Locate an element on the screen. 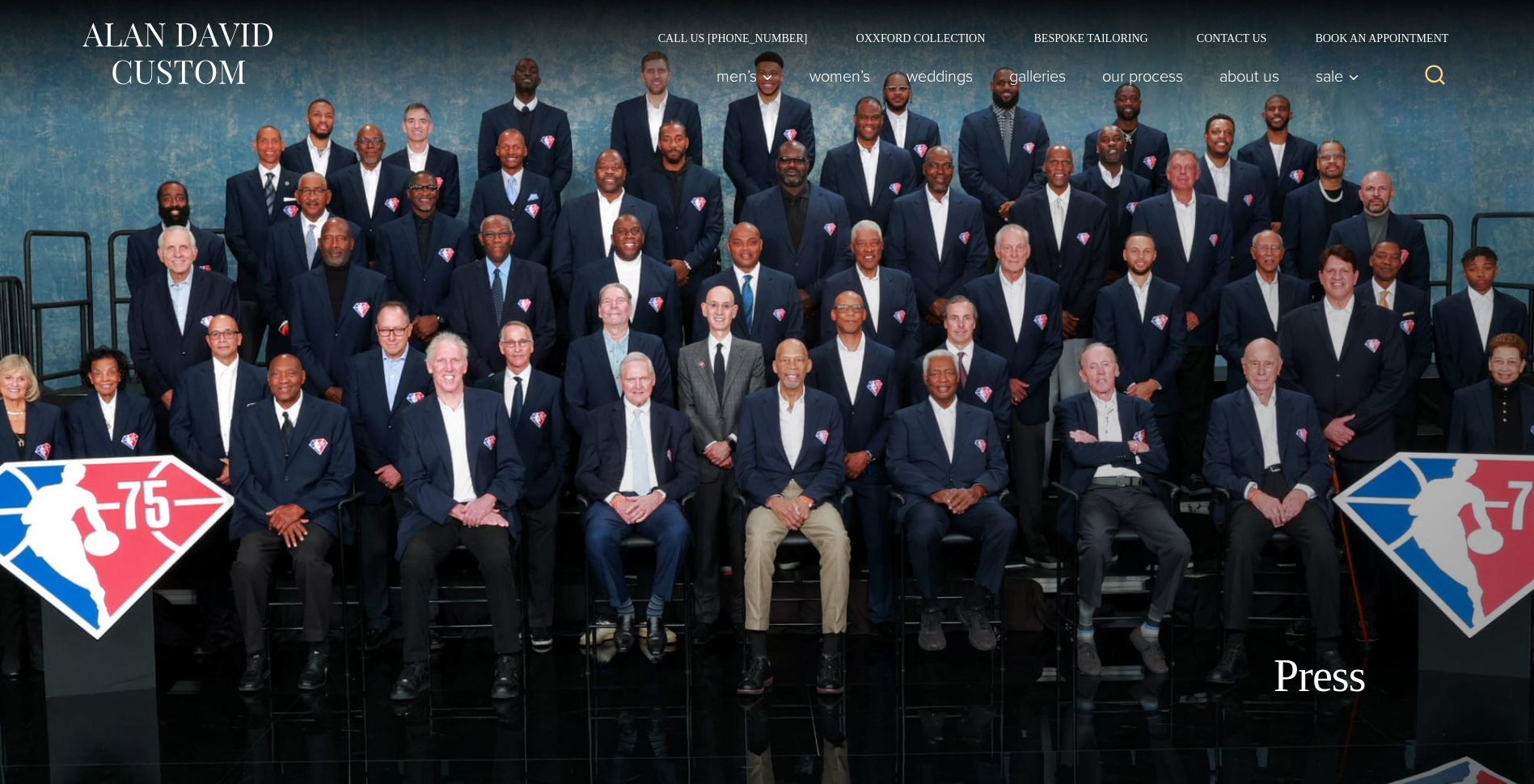 This screenshot has height=784, width=1534. span: Sale is located at coordinates (1337, 76).